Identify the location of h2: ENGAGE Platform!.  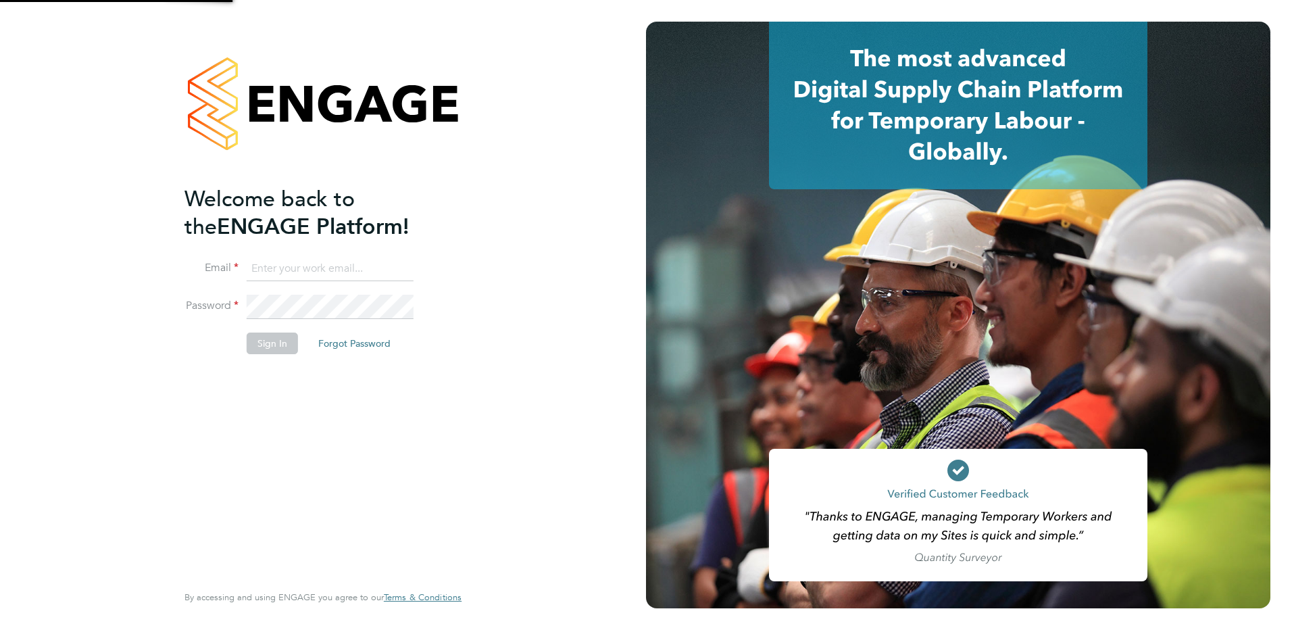
(316, 213).